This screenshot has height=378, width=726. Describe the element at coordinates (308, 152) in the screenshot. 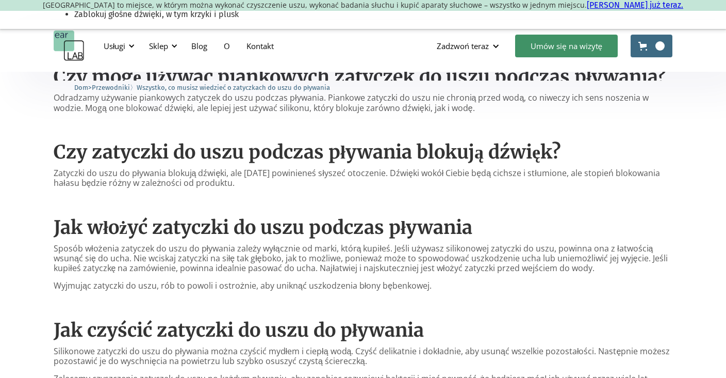

I see `font: Czy zatyczki do uszu podczas pływania blokują dźwięk?` at that location.